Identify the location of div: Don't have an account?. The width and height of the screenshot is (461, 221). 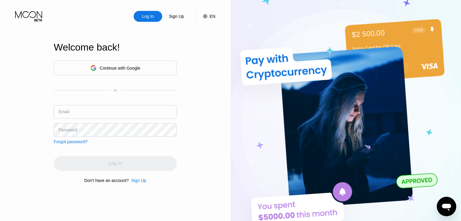
(106, 181).